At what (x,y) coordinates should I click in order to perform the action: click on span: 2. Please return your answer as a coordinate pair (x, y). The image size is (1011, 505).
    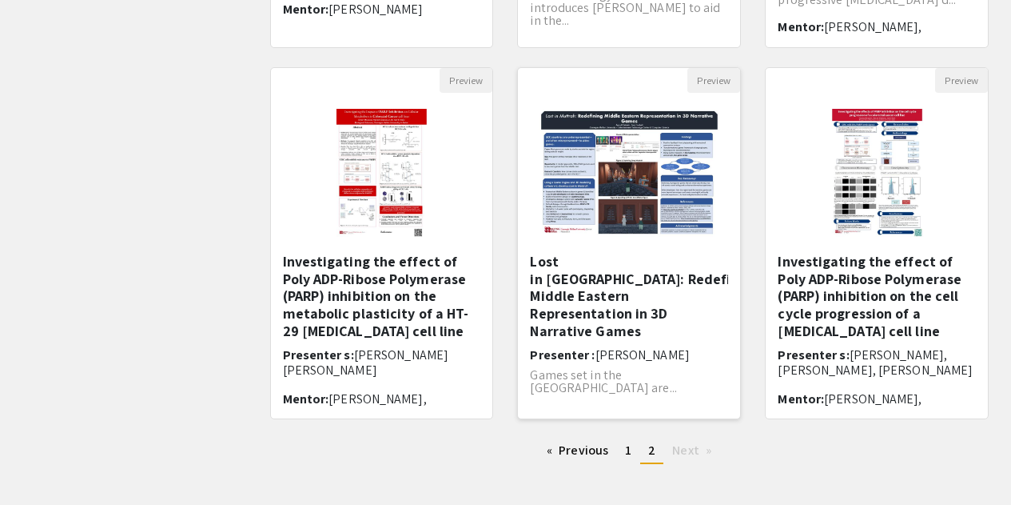
    Looking at the image, I should click on (652, 449).